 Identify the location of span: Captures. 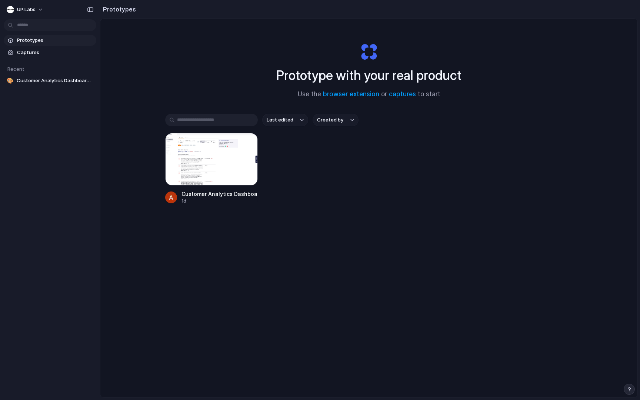
(55, 53).